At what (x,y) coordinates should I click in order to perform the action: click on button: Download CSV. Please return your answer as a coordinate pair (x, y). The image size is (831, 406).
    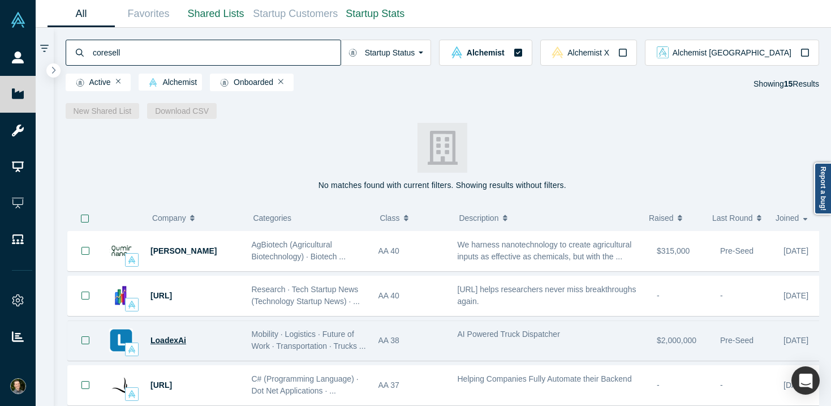
    Looking at the image, I should click on (182, 111).